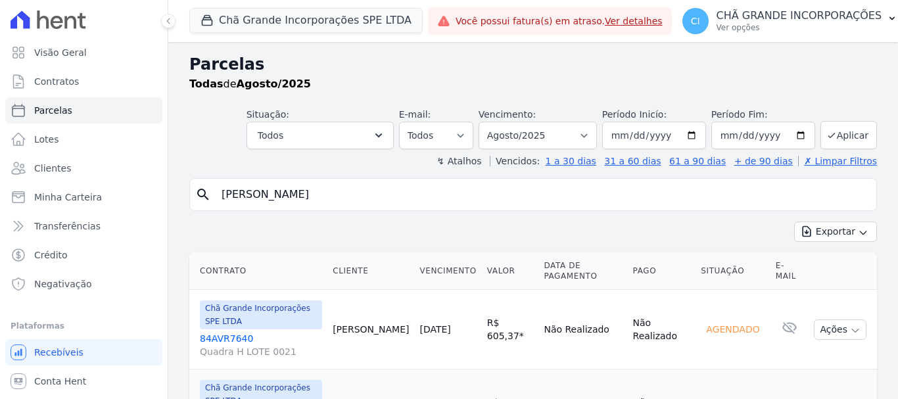  Describe the element at coordinates (733, 271) in the screenshot. I see `th: Situação` at that location.